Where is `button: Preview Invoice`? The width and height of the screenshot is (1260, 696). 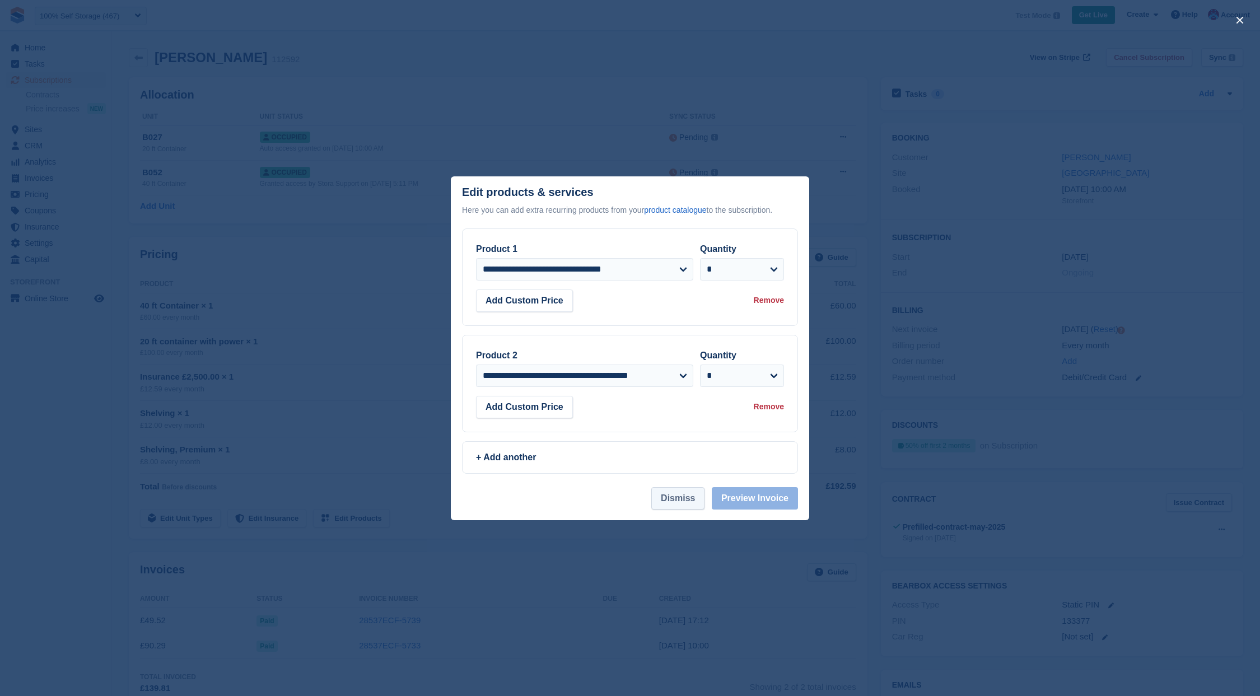 button: Preview Invoice is located at coordinates (755, 498).